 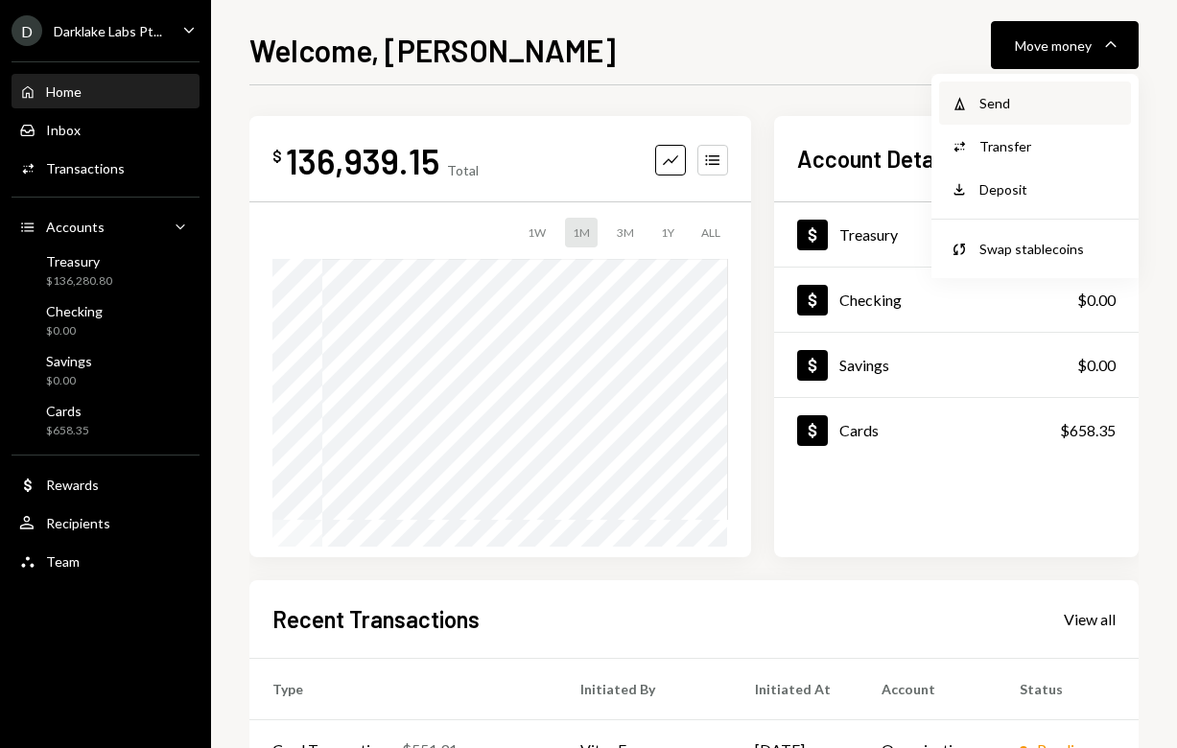 I want to click on div: 1W, so click(x=536, y=232).